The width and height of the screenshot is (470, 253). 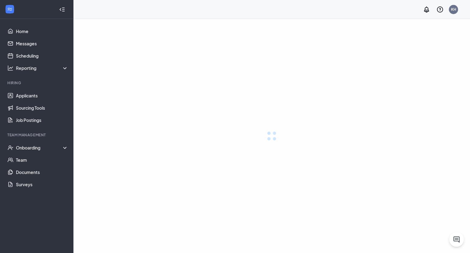 What do you see at coordinates (427, 9) in the screenshot?
I see `svg: Notifications` at bounding box center [427, 9].